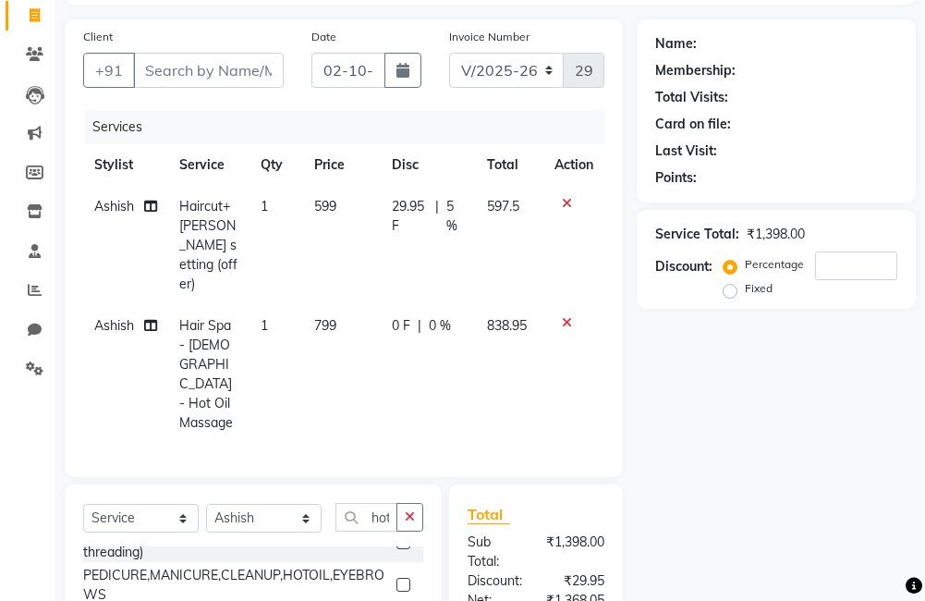  What do you see at coordinates (509, 164) in the screenshot?
I see `th: Total` at bounding box center [509, 164].